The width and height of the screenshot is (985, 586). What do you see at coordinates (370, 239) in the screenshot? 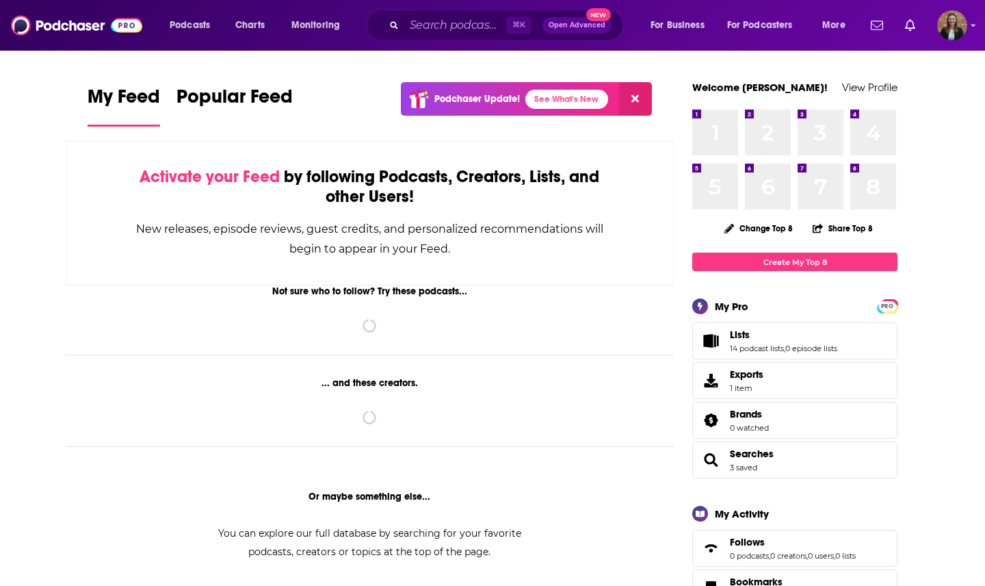
I see `div: New releases, episode reviews, guest credits, and personalized recommendations will begin to appe...` at bounding box center [370, 239].